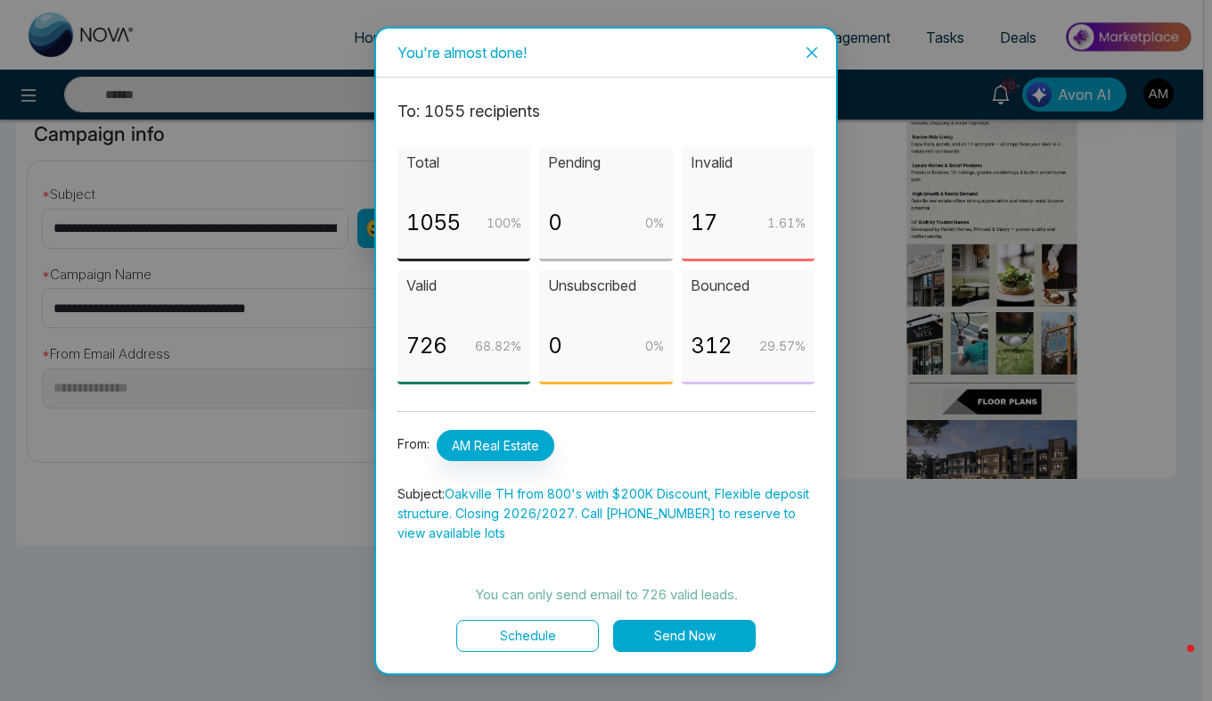  I want to click on p: Invalid, so click(748, 162).